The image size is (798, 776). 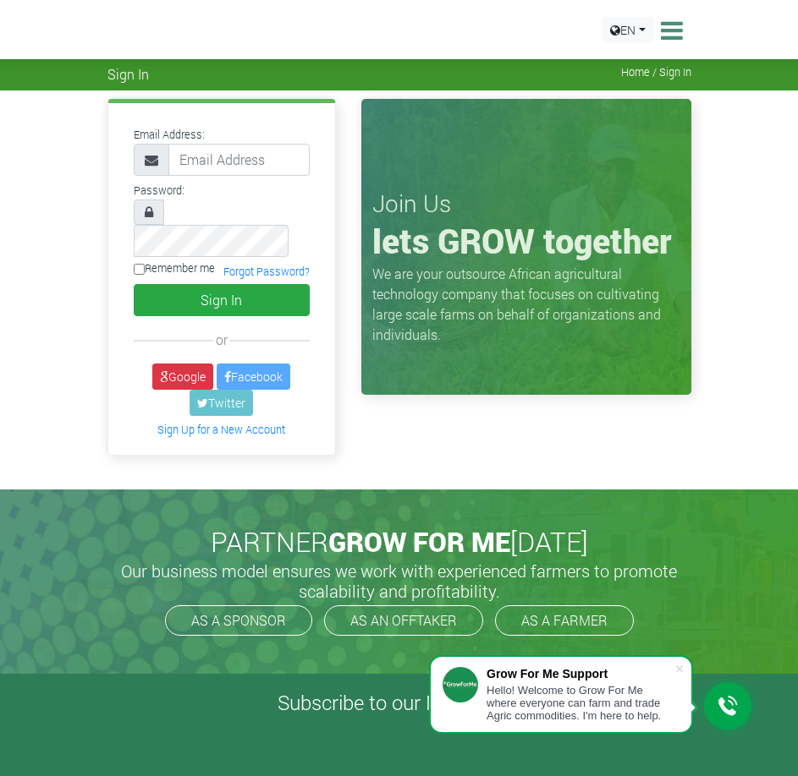 What do you see at coordinates (398, 703) in the screenshot?
I see `h4: Subscribe to our Newsletter` at bounding box center [398, 703].